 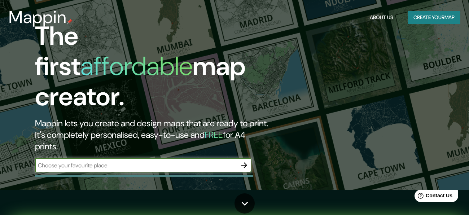 What do you see at coordinates (38, 17) in the screenshot?
I see `h3: Mappin` at bounding box center [38, 17].